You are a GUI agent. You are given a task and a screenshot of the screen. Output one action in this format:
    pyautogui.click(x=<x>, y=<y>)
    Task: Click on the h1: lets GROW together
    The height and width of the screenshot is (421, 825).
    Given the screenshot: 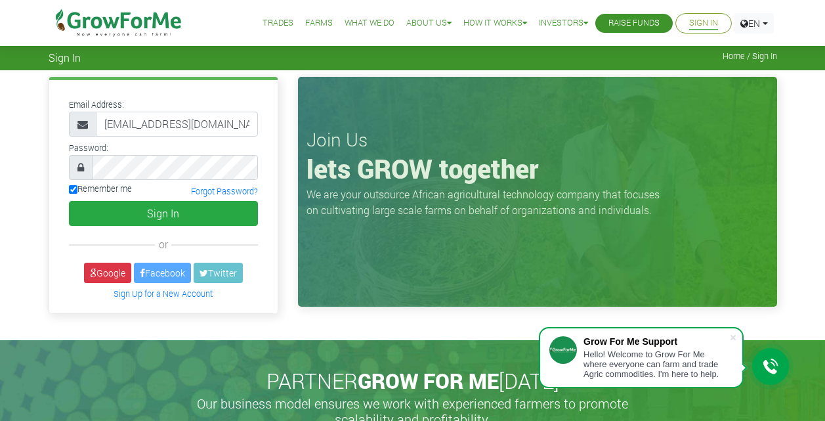 What is the action you would take?
    pyautogui.click(x=538, y=169)
    